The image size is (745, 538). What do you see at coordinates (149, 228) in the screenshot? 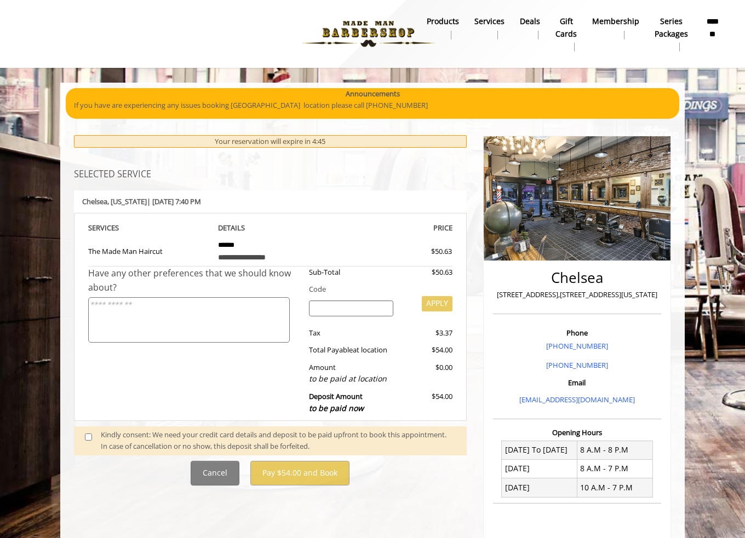
I see `th: SERVICE` at bounding box center [149, 228].